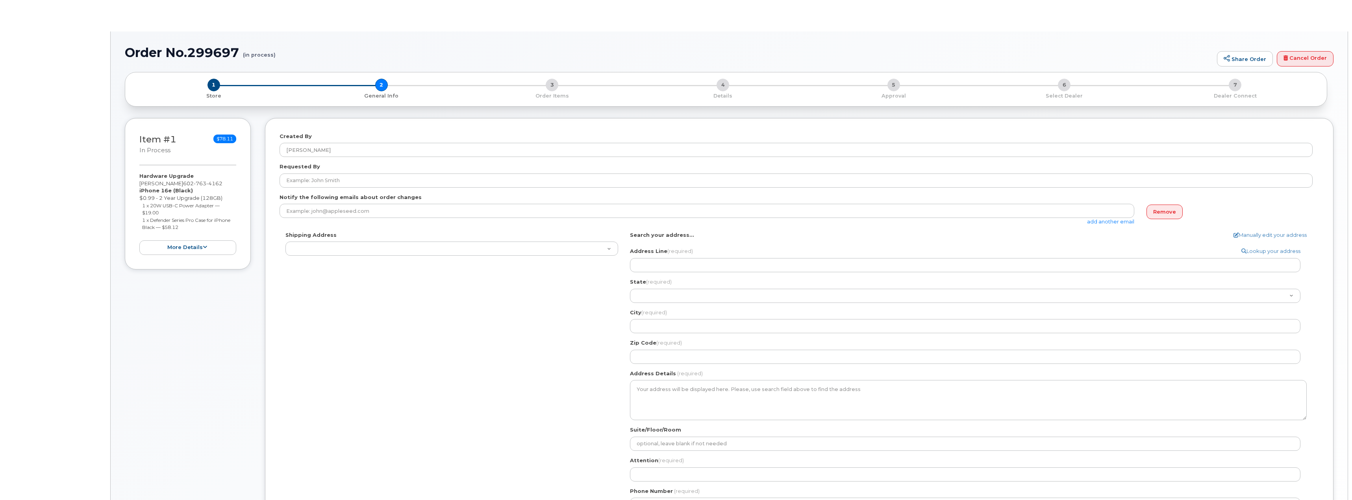 This screenshot has height=500, width=1352. I want to click on input: Example: John Smith, so click(796, 181).